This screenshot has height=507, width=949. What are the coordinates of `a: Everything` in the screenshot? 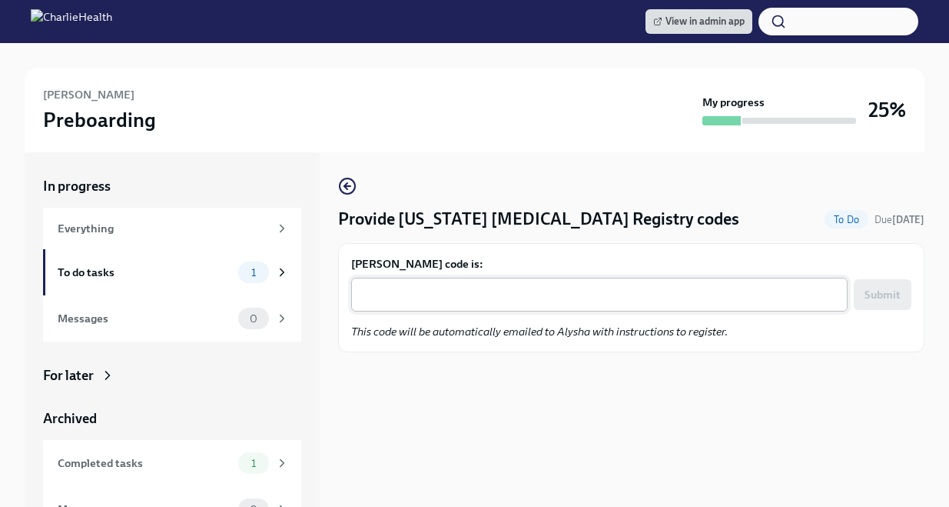 It's located at (172, 228).